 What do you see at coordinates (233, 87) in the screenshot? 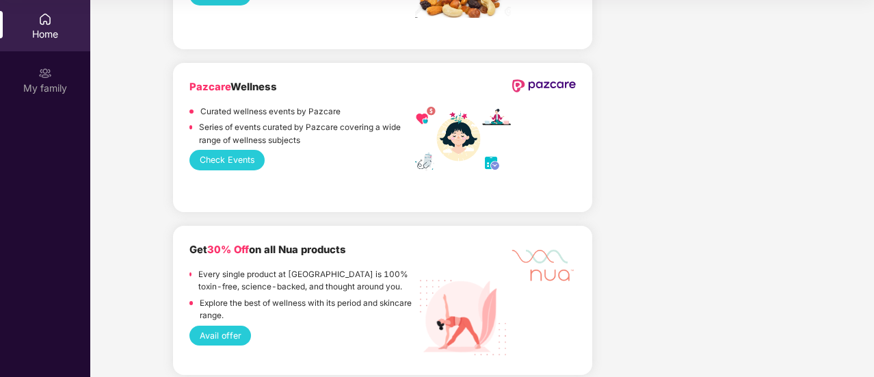
I see `b: Wellness` at bounding box center [233, 87].